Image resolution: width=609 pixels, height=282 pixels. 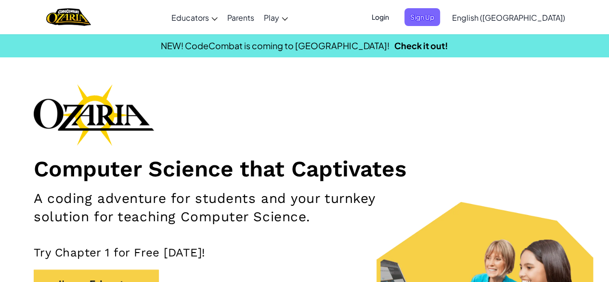 What do you see at coordinates (195, 17) in the screenshot?
I see `a: Educators` at bounding box center [195, 17].